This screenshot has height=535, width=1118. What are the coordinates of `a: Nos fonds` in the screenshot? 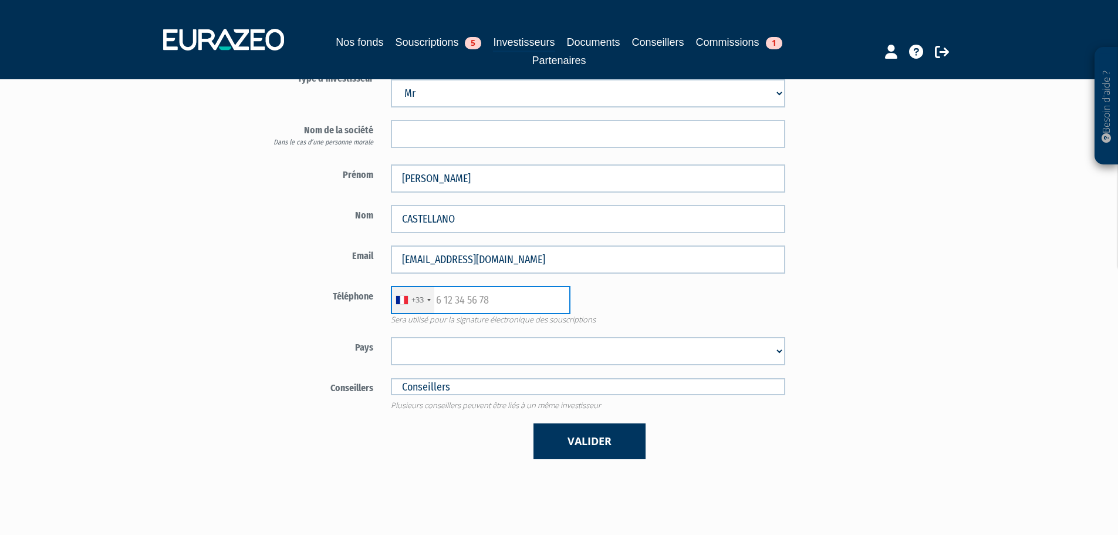 It's located at (359, 42).